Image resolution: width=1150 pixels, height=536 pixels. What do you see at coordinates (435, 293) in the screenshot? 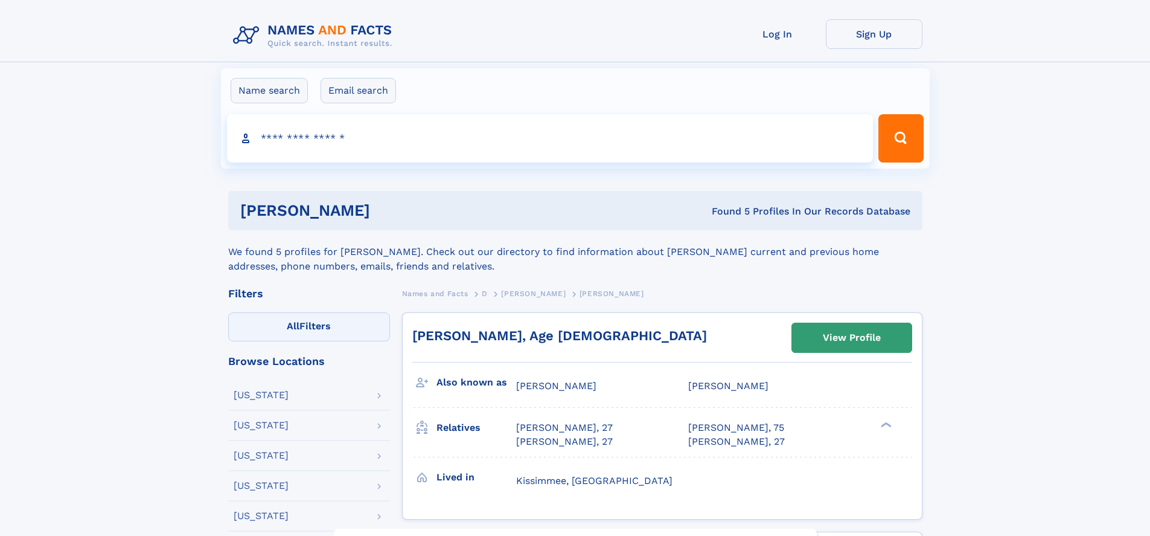
I see `a: Names and Facts` at bounding box center [435, 293].